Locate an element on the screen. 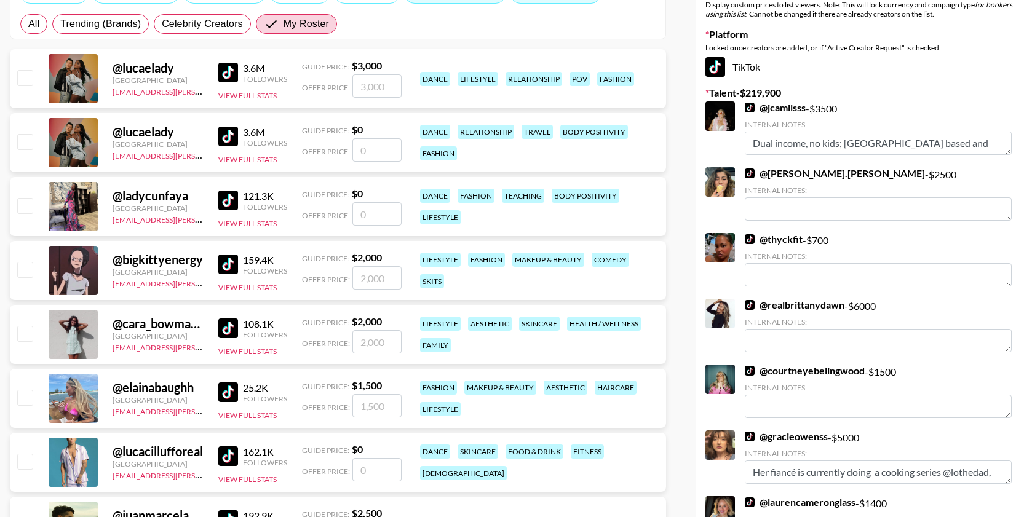 The width and height of the screenshot is (1024, 517). input: 0 is located at coordinates (377, 470).